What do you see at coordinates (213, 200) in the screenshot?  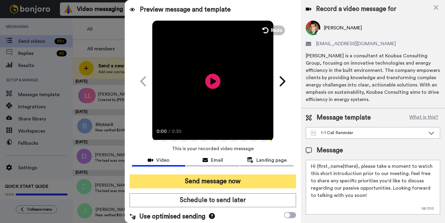 I see `button: Schedule to send later` at bounding box center [213, 200].